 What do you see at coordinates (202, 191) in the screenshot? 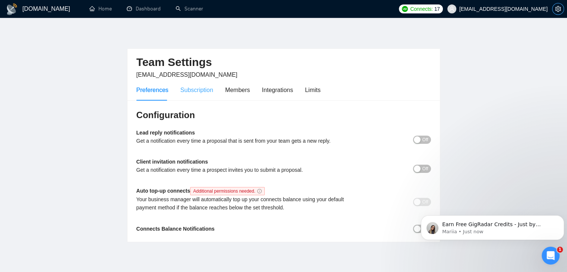
I see `b: Auto top-up connects` at bounding box center [202, 191].